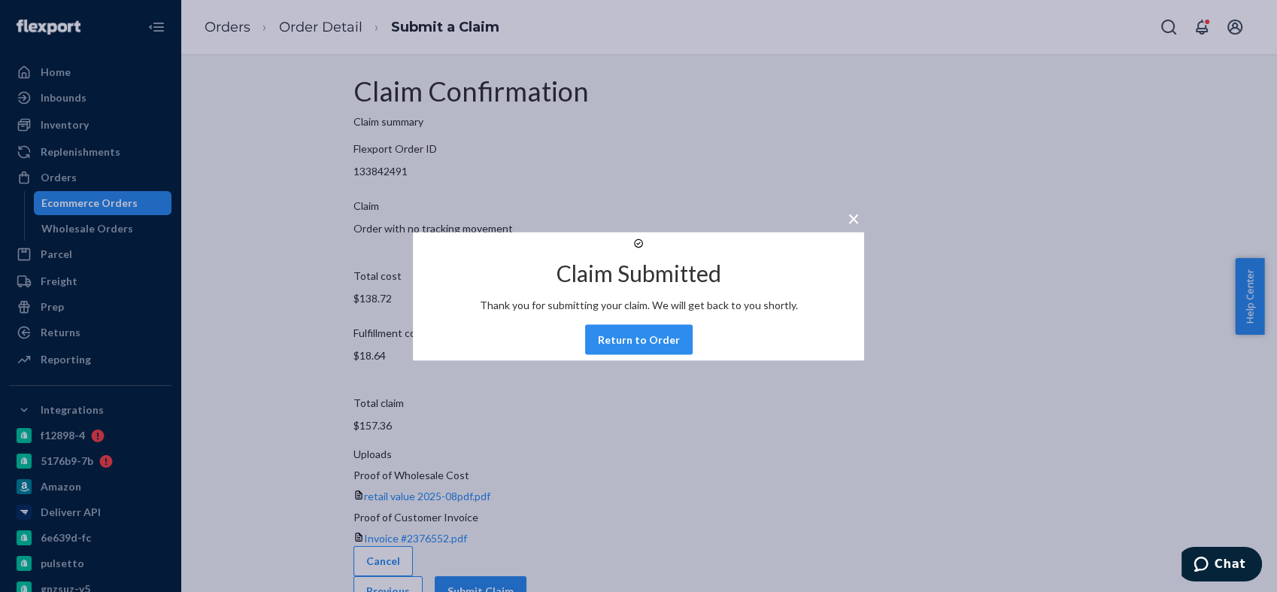 The image size is (1277, 592). What do you see at coordinates (638, 339) in the screenshot?
I see `button: Return to Order` at bounding box center [638, 339].